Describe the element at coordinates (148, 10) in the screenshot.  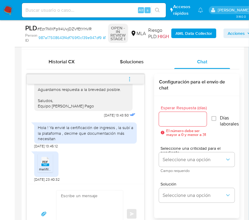
I see `span: s` at that location.